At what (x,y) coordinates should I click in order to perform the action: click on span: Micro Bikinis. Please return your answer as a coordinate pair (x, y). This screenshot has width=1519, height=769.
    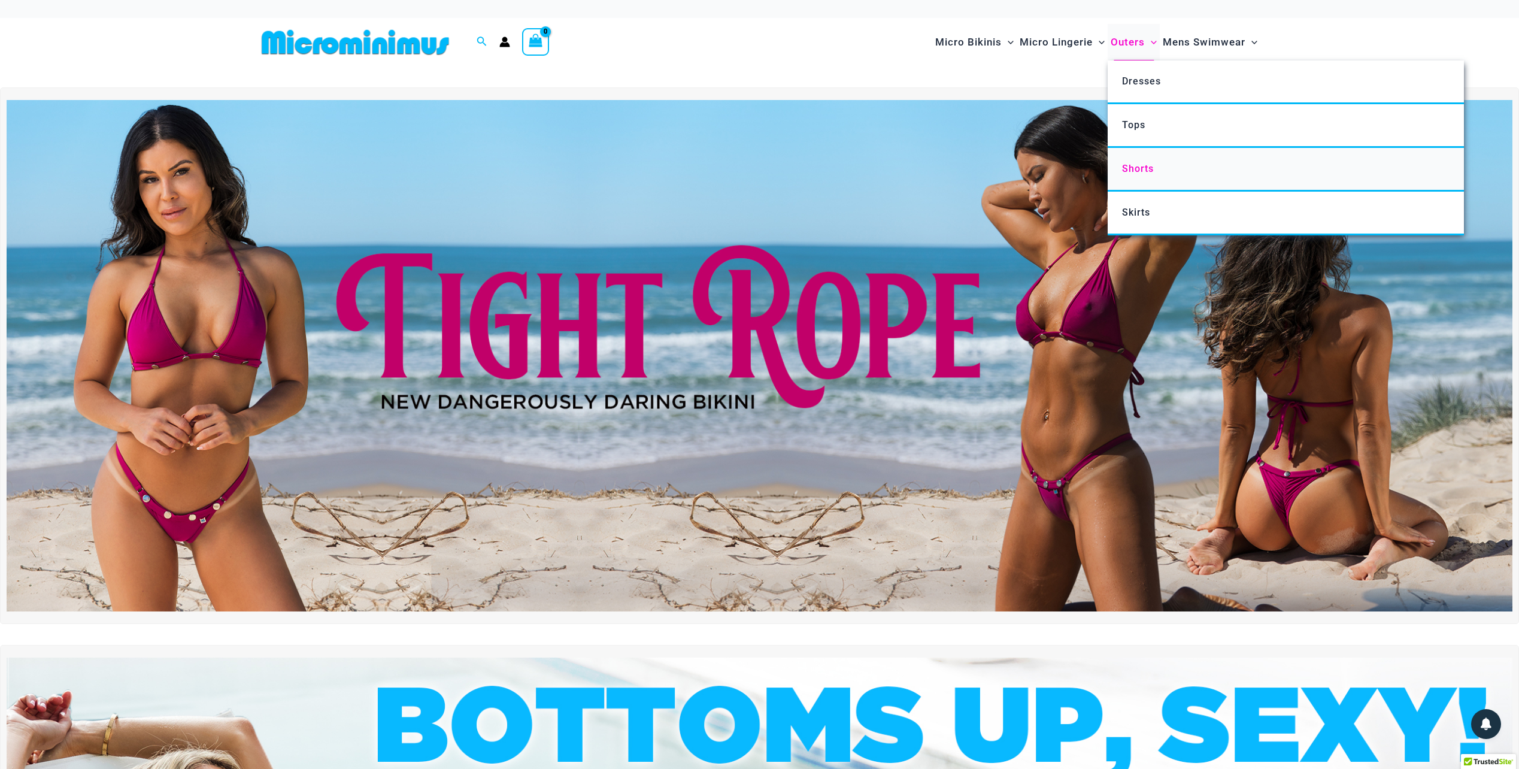
    Looking at the image, I should click on (968, 42).